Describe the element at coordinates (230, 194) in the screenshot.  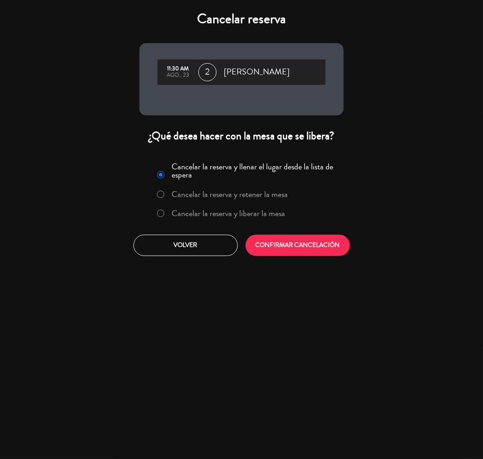
I see `label: Cancelar la reserva y retener la mesa` at that location.